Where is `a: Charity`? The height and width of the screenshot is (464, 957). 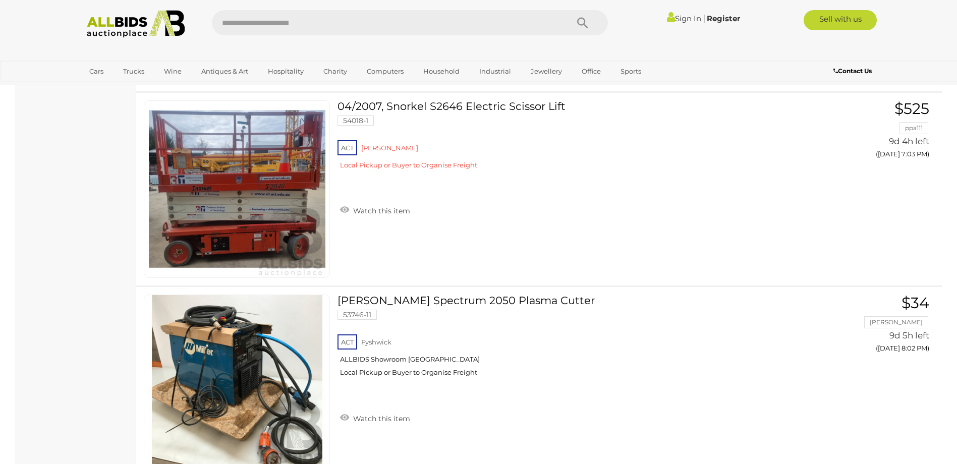 a: Charity is located at coordinates (335, 71).